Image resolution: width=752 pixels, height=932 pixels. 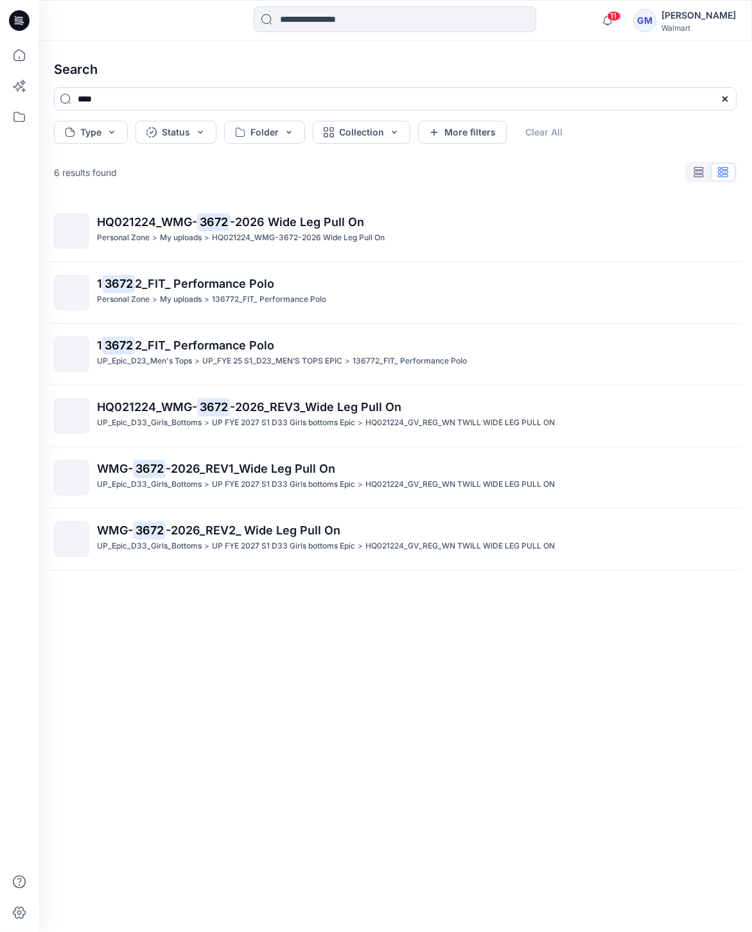 What do you see at coordinates (614, 16) in the screenshot?
I see `span: 11` at bounding box center [614, 16].